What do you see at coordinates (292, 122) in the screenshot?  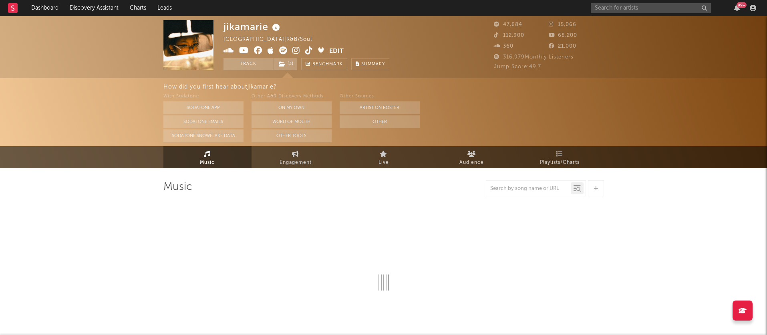 I see `button: Word Of Mouth` at bounding box center [292, 122].